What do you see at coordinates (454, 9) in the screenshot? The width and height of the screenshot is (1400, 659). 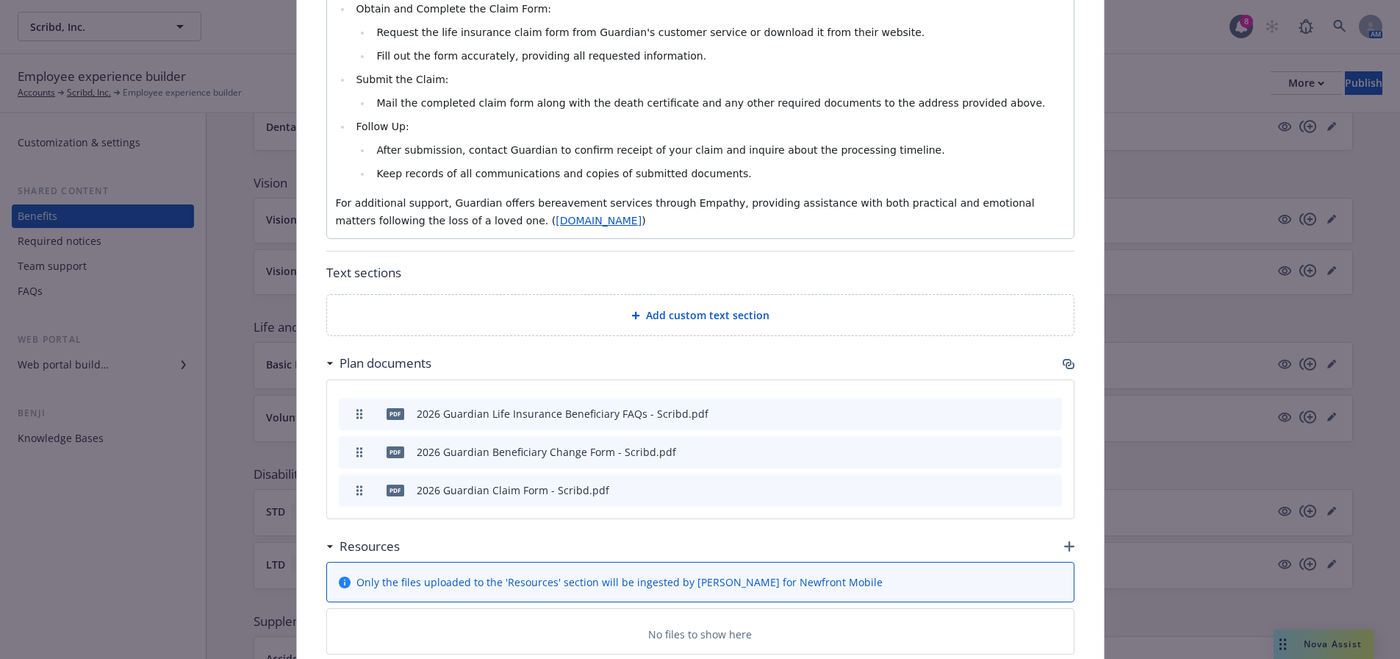 I see `span: Obtain and Complete the Claim Form:` at bounding box center [454, 9].